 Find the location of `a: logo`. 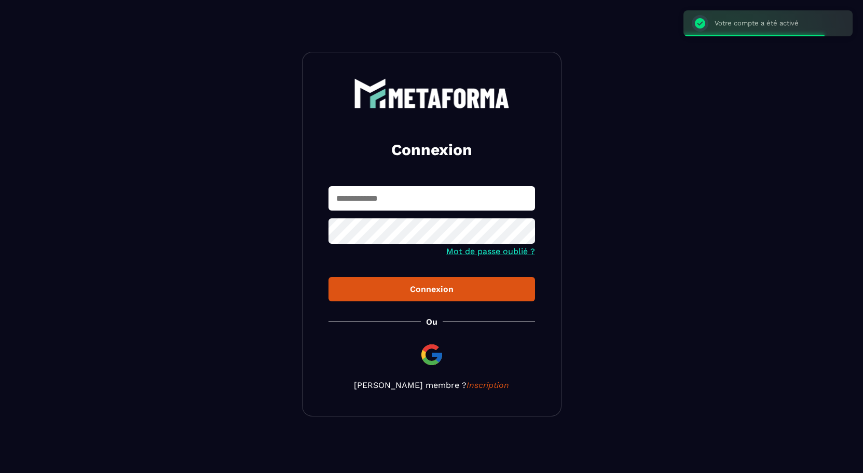

a: logo is located at coordinates (432, 93).